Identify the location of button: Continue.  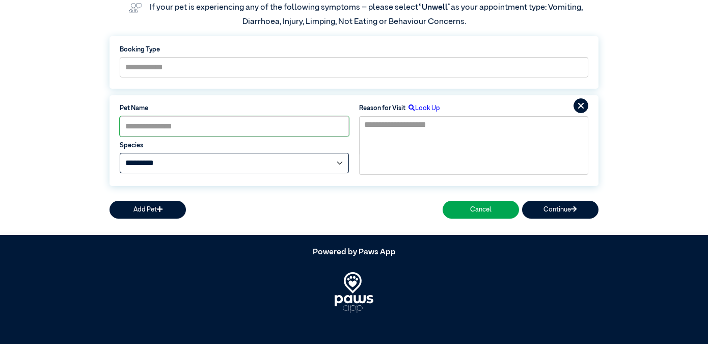
(560, 209).